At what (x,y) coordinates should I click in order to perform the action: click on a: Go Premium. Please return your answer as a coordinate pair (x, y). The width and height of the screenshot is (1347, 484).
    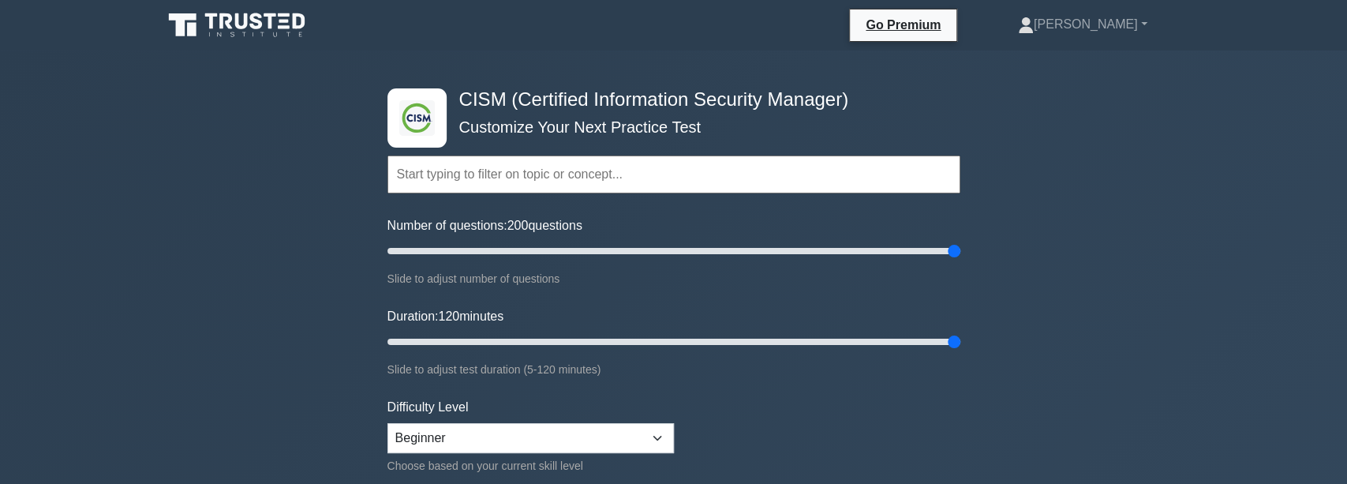
    Looking at the image, I should click on (903, 24).